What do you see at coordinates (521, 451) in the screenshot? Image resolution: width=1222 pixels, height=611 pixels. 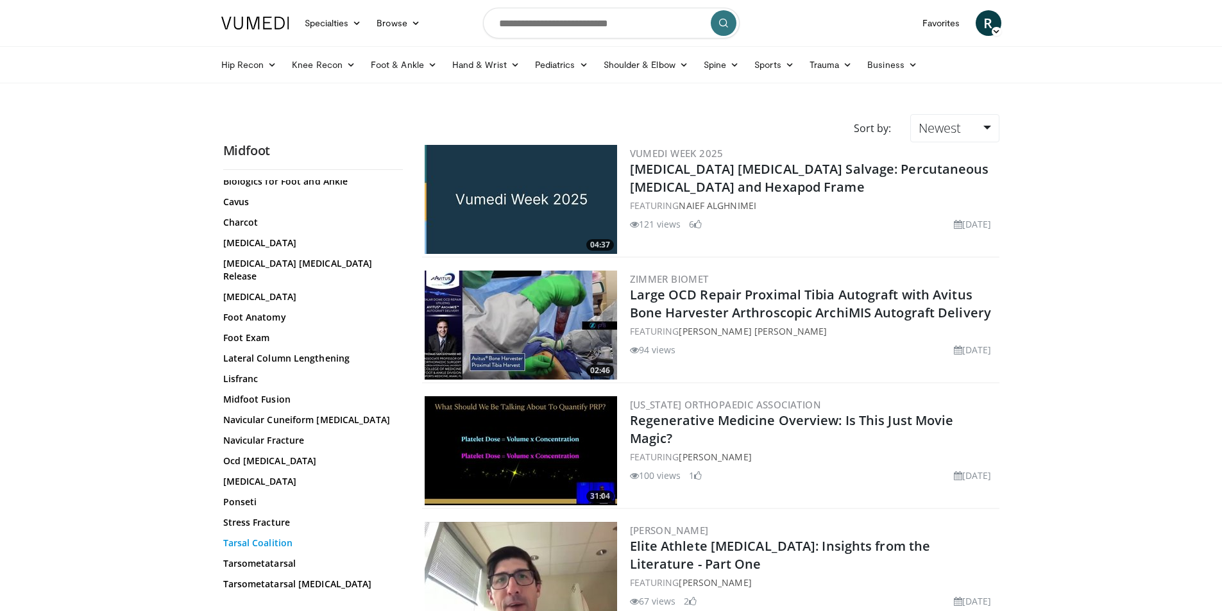 I see `a: 31:04` at bounding box center [521, 451].